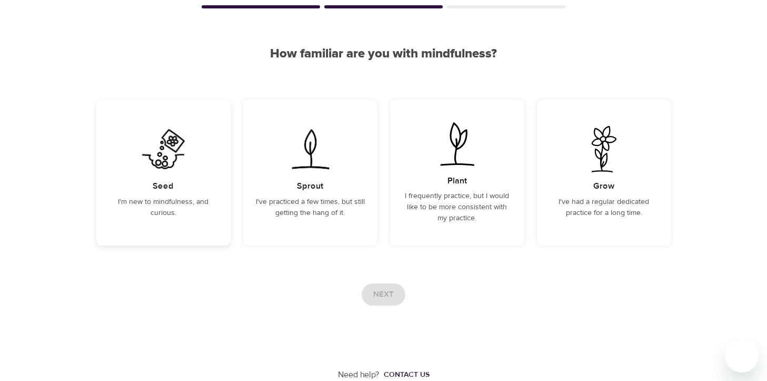 The height and width of the screenshot is (381, 767). Describe the element at coordinates (310, 186) in the screenshot. I see `h5: Sprout` at that location.